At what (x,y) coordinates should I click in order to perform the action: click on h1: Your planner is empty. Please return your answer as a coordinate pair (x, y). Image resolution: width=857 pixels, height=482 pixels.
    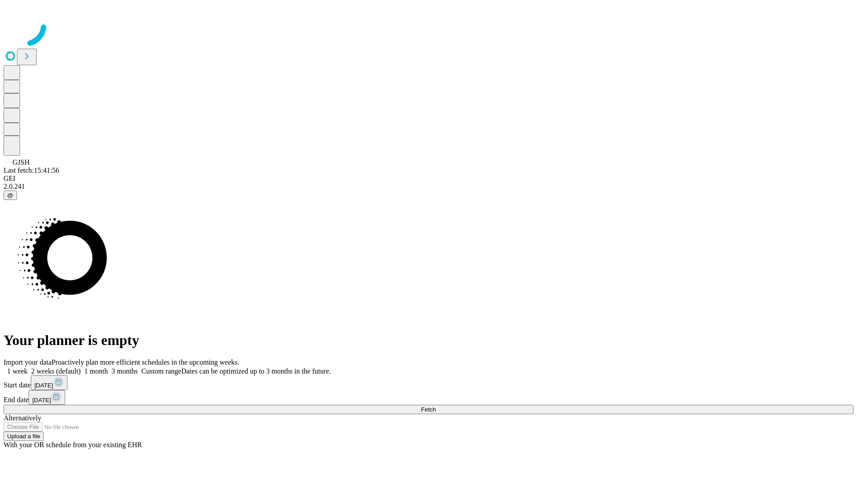
    Looking at the image, I should click on (428, 340).